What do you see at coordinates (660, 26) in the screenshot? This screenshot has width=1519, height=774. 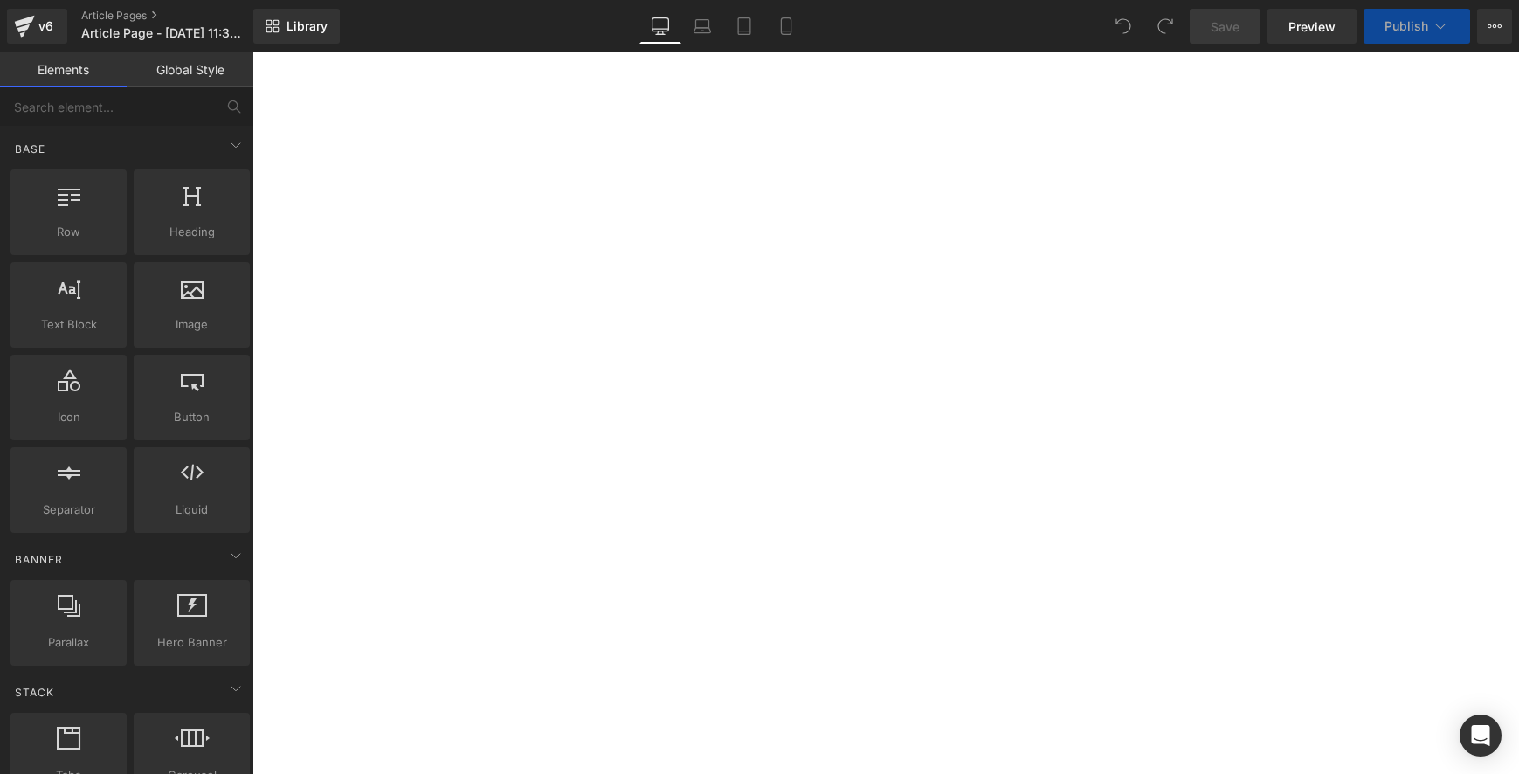 I see `a: Desktop` at bounding box center [660, 26].